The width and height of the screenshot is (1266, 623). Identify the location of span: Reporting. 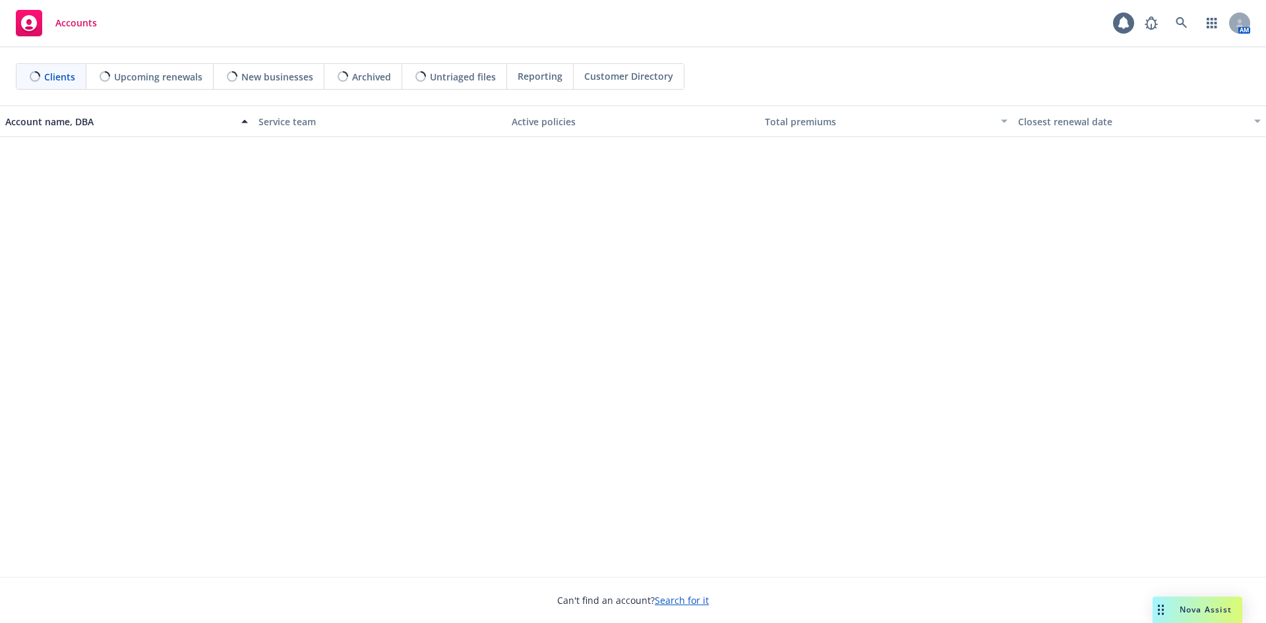
(540, 76).